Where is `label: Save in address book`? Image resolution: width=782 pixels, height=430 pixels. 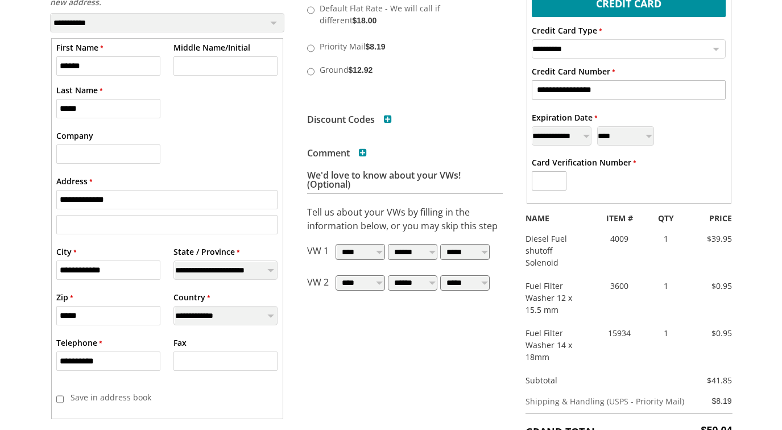
label: Save in address book is located at coordinates (163, 397).